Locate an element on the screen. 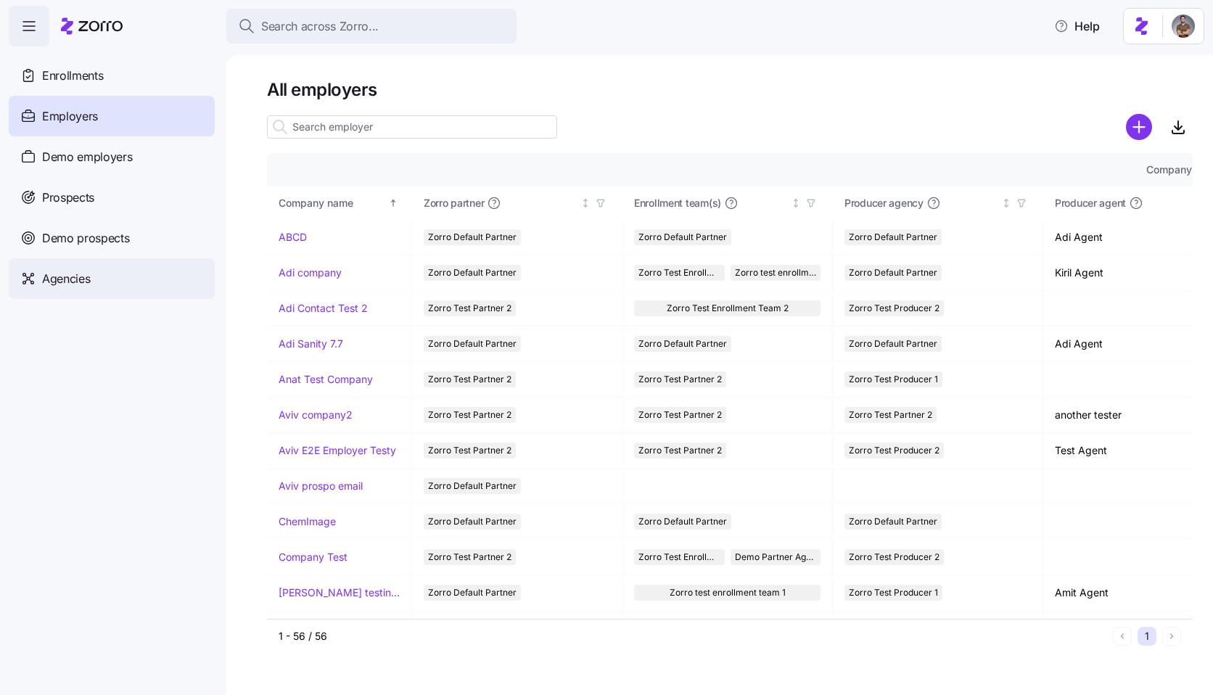 This screenshot has height=695, width=1213. svg: add icon is located at coordinates (1139, 127).